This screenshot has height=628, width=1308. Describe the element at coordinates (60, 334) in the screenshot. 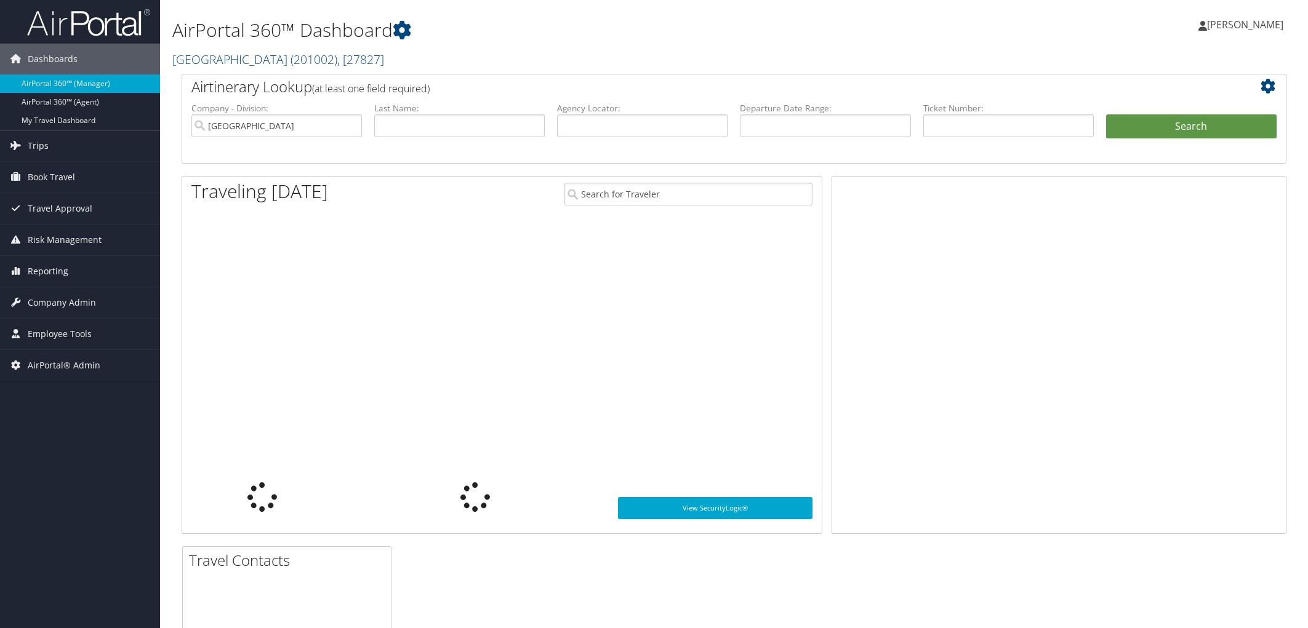

I see `span: Employee Tools` at that location.